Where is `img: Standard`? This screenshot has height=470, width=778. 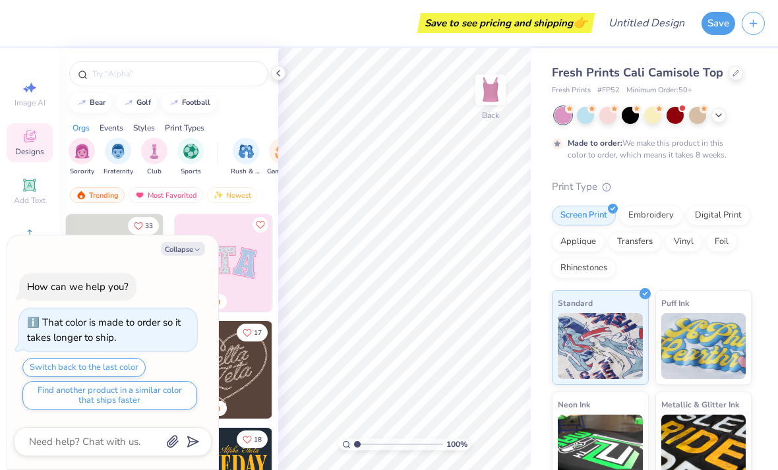
img: Standard is located at coordinates (600, 346).